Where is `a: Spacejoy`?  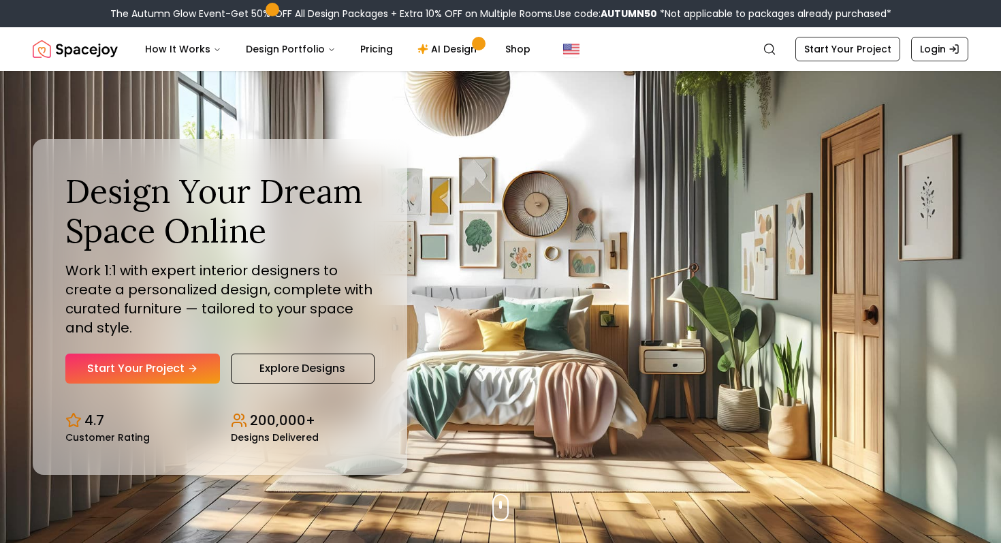 a: Spacejoy is located at coordinates (75, 49).